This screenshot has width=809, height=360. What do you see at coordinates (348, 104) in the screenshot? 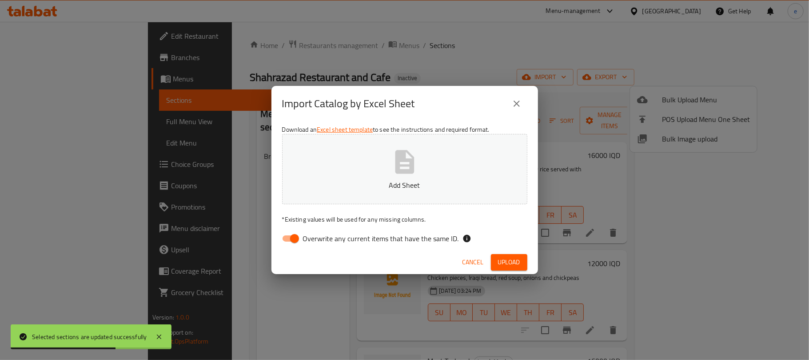
I see `h2: Import Catalog by Excel Sheet` at bounding box center [348, 104].